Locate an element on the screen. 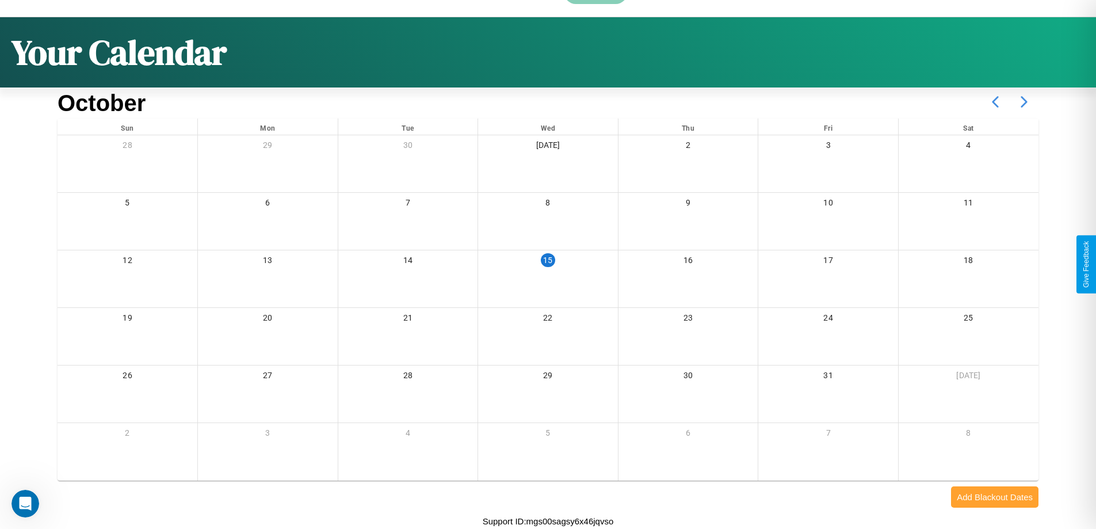 The image size is (1096, 529). div: 11 is located at coordinates (968, 204).